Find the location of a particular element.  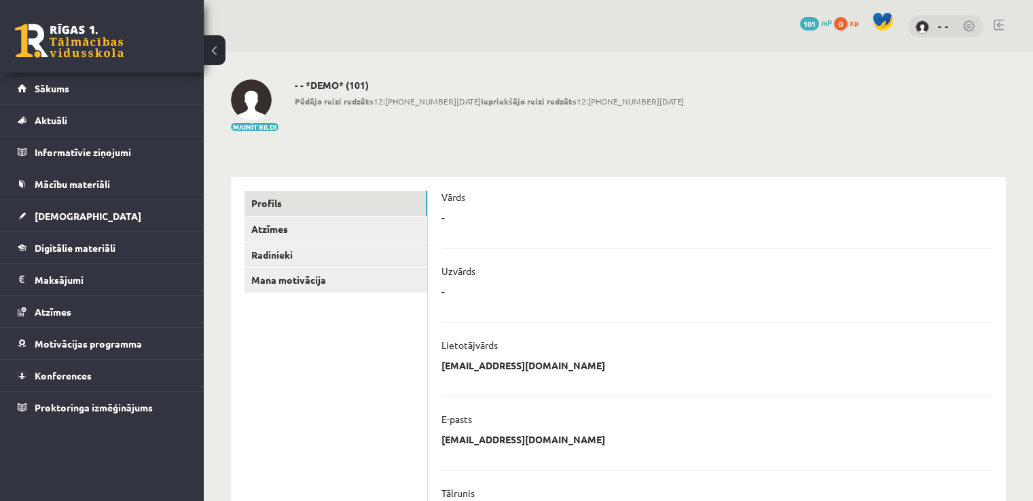

a: Sākums is located at coordinates (102, 88).